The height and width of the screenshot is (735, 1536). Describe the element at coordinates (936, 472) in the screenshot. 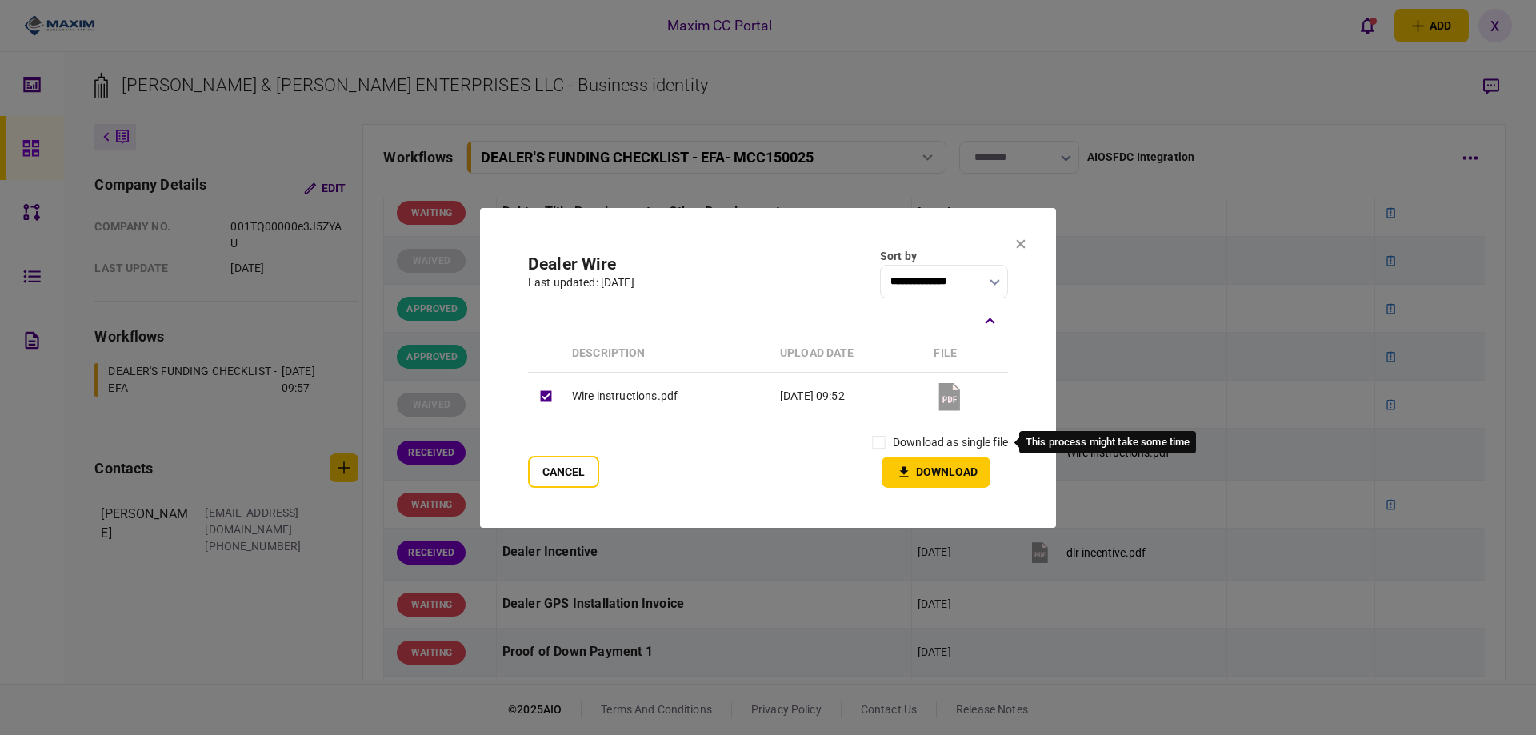

I see `button: Download` at that location.